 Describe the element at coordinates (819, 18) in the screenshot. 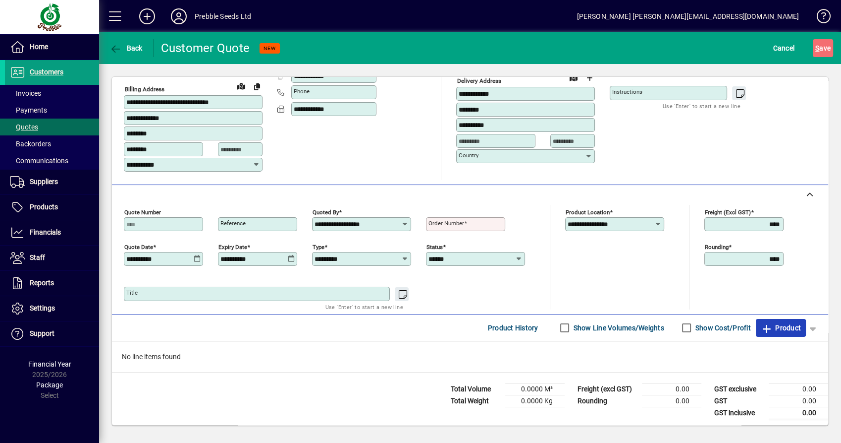

I see `a: Knowledge Base` at that location.